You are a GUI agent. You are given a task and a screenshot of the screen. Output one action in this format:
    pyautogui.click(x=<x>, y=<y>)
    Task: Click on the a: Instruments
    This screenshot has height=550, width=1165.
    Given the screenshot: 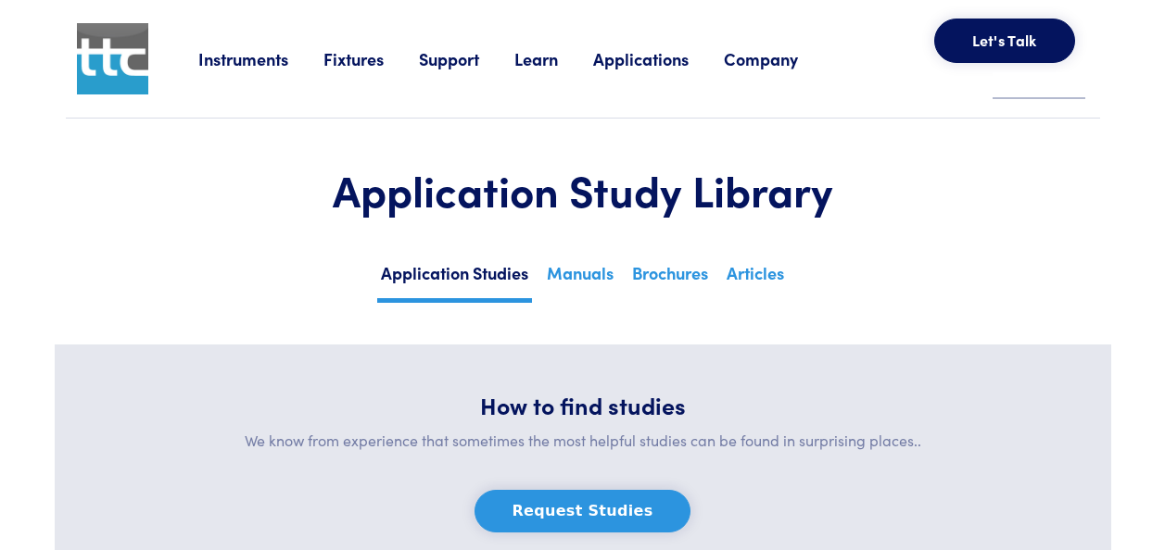 What is the action you would take?
    pyautogui.click(x=260, y=58)
    